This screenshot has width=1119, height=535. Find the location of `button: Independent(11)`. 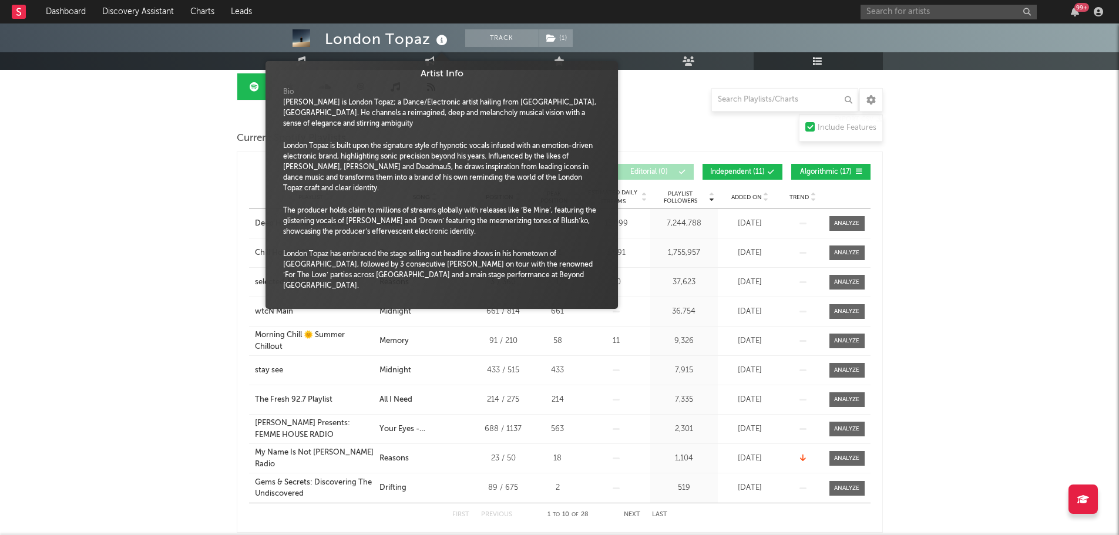

button: Independent(11) is located at coordinates (743, 172).